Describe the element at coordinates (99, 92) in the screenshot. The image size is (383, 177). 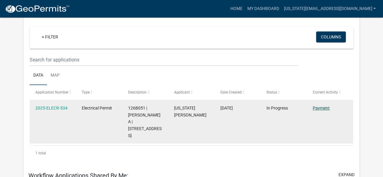
I see `datatable-header-cell: Type` at that location.